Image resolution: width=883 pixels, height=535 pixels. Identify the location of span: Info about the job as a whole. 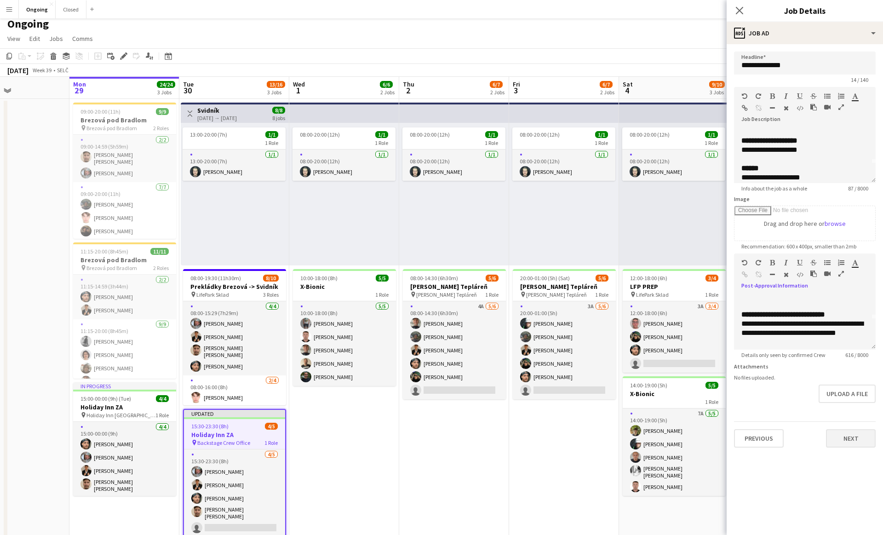
(774, 188).